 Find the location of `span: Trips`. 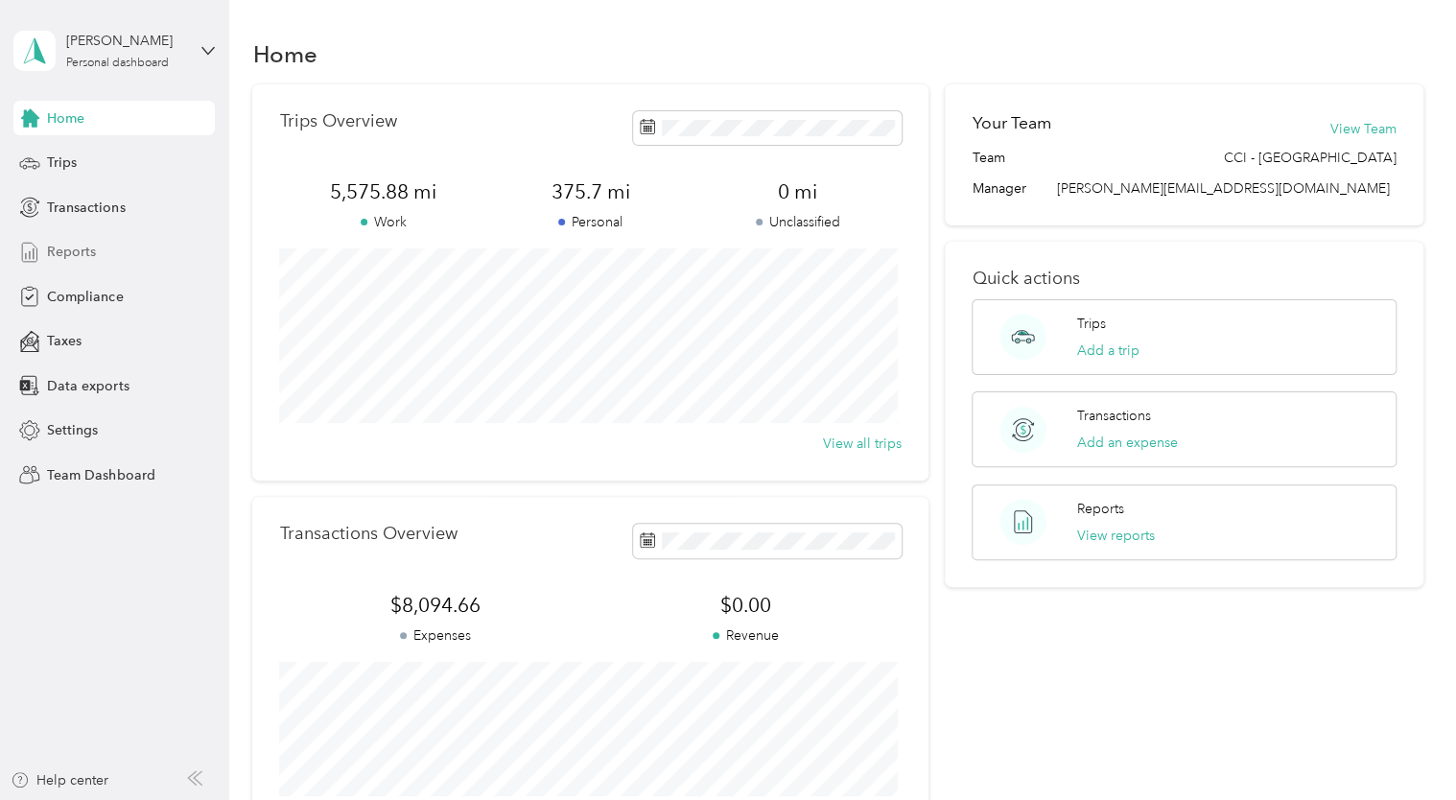

span: Trips is located at coordinates (61, 162).